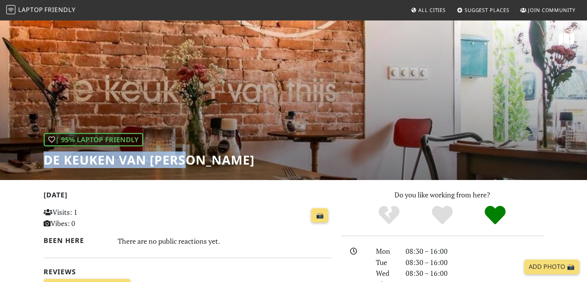 The height and width of the screenshot is (282, 587). Describe the element at coordinates (552, 267) in the screenshot. I see `a: Add Photo 📸` at that location.